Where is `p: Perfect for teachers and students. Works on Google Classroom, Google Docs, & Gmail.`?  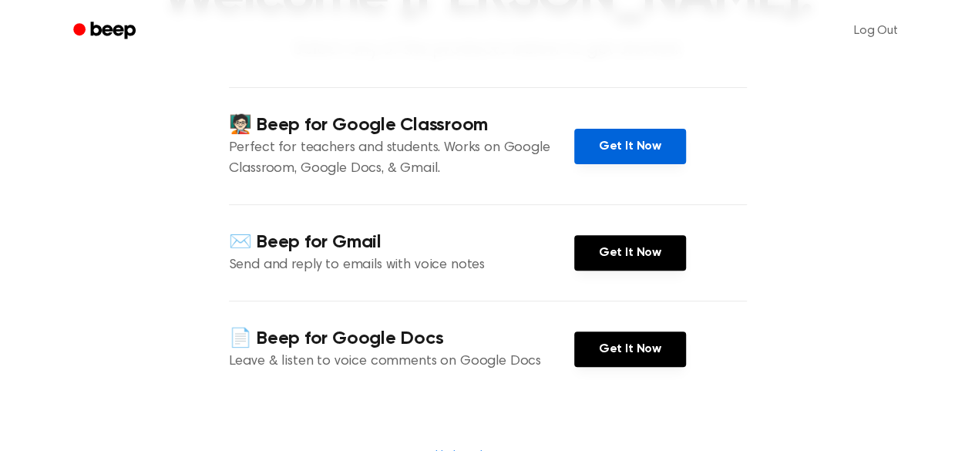
p: Perfect for teachers and students. Works on Google Classroom, Google Docs, & Gmail. is located at coordinates (402, 159).